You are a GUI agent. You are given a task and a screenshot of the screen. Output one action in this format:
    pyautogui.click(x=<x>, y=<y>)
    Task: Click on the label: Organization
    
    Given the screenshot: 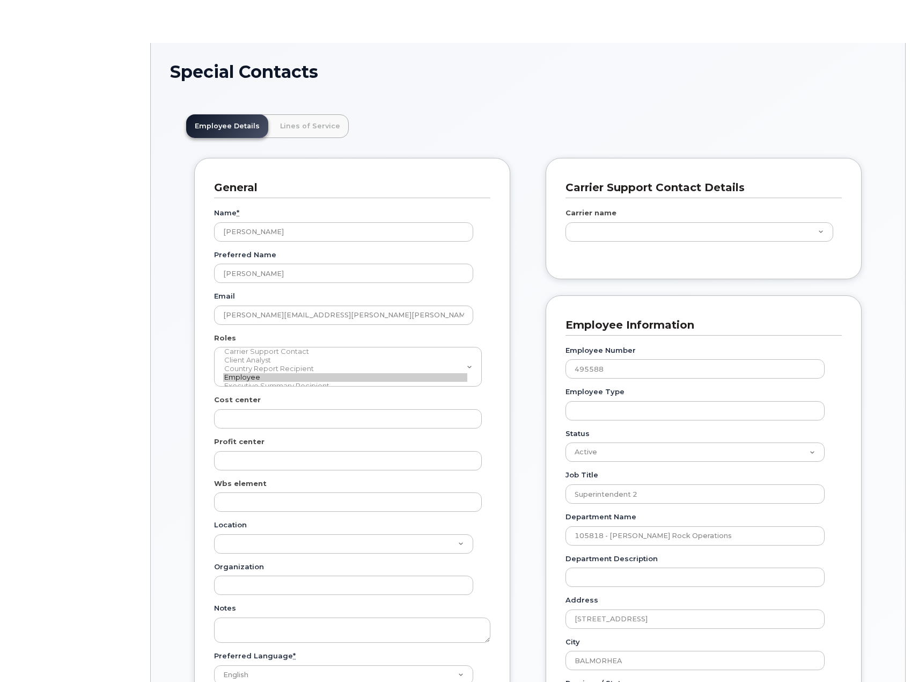 What is the action you would take?
    pyautogui.click(x=239, y=566)
    